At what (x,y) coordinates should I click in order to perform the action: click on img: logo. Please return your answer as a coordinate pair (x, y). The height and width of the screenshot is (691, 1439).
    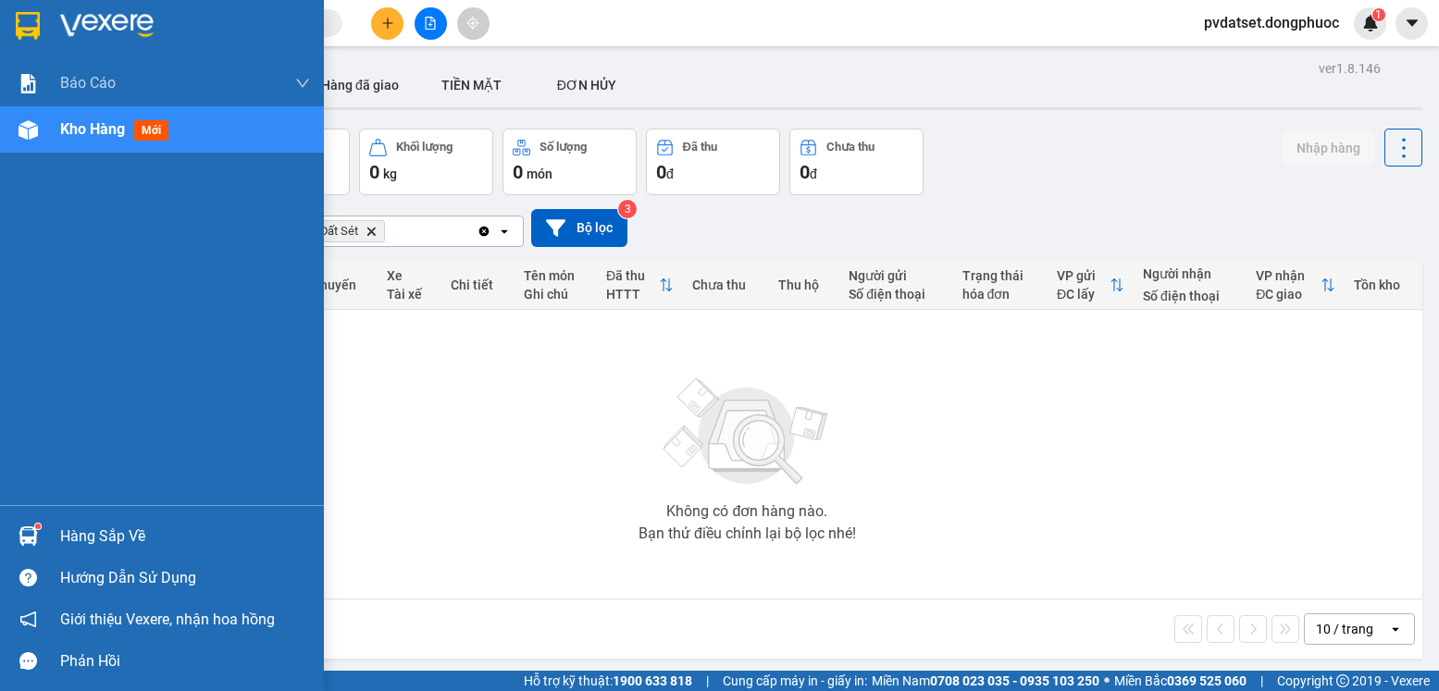
    Looking at the image, I should click on (47, 52).